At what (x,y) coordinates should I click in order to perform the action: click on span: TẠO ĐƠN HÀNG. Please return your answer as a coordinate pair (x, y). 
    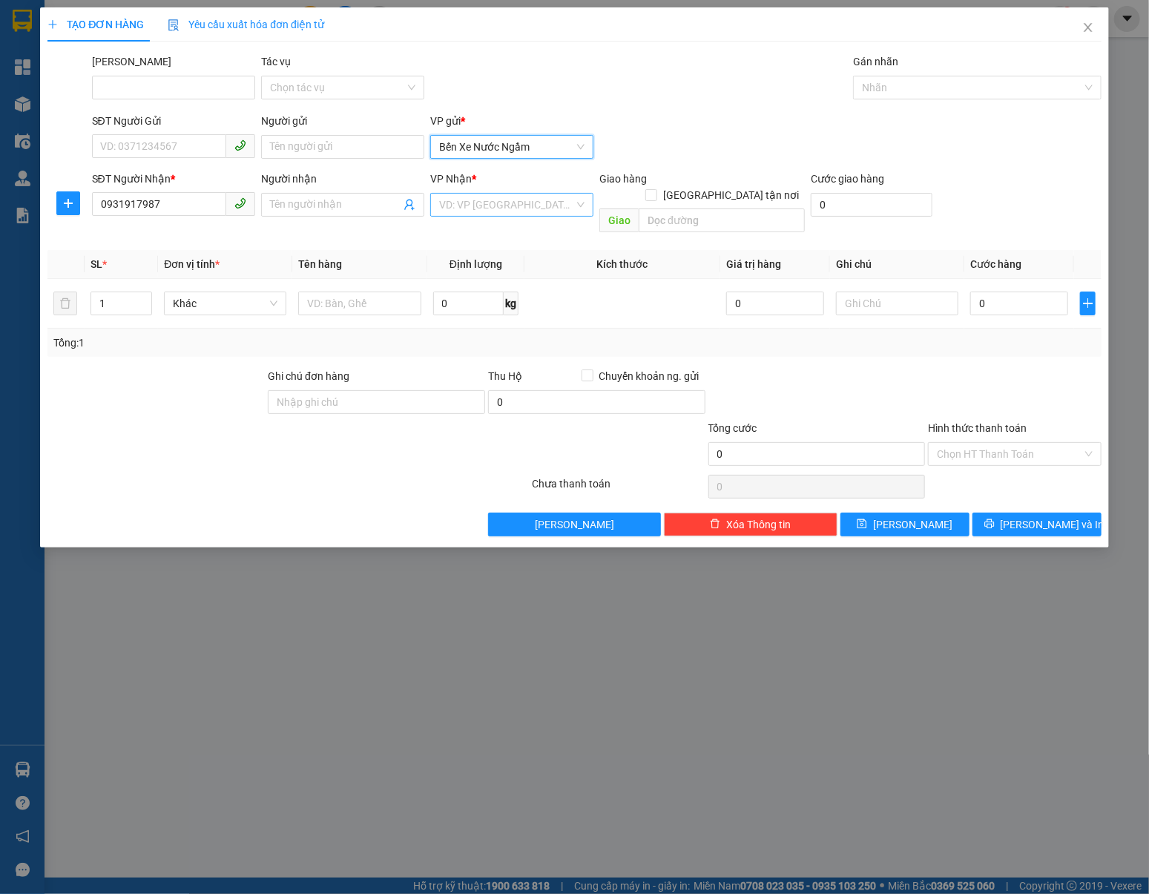
    Looking at the image, I should click on (96, 24).